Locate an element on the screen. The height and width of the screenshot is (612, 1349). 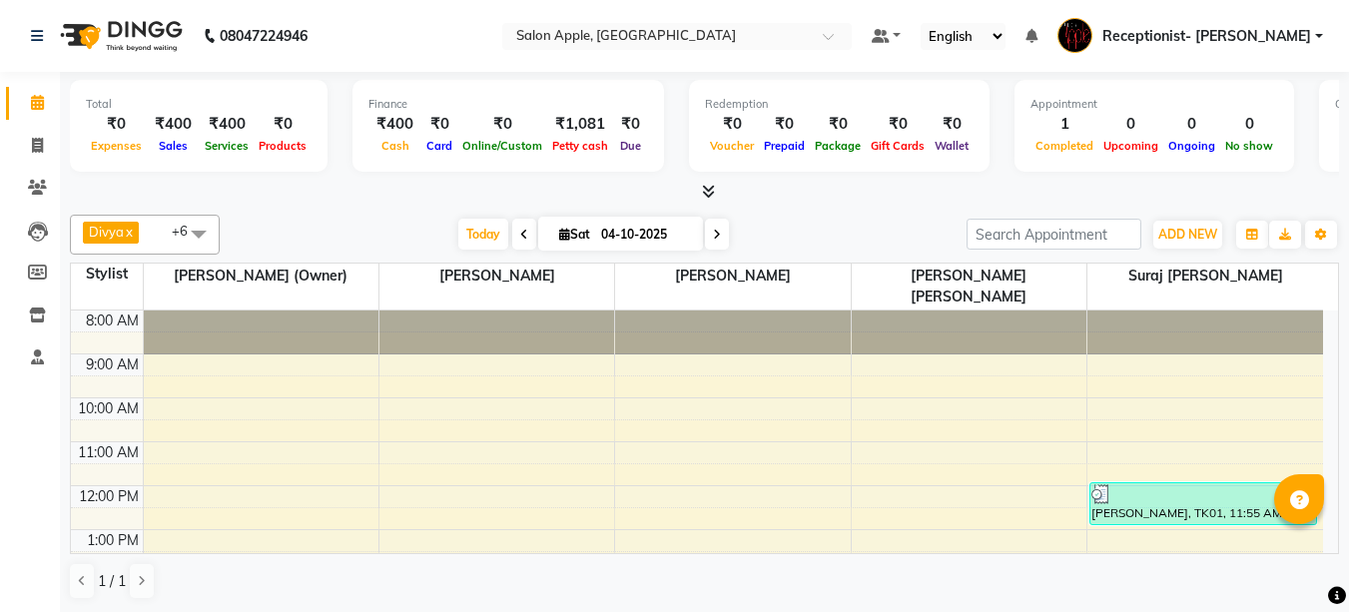
span: Services is located at coordinates (227, 146).